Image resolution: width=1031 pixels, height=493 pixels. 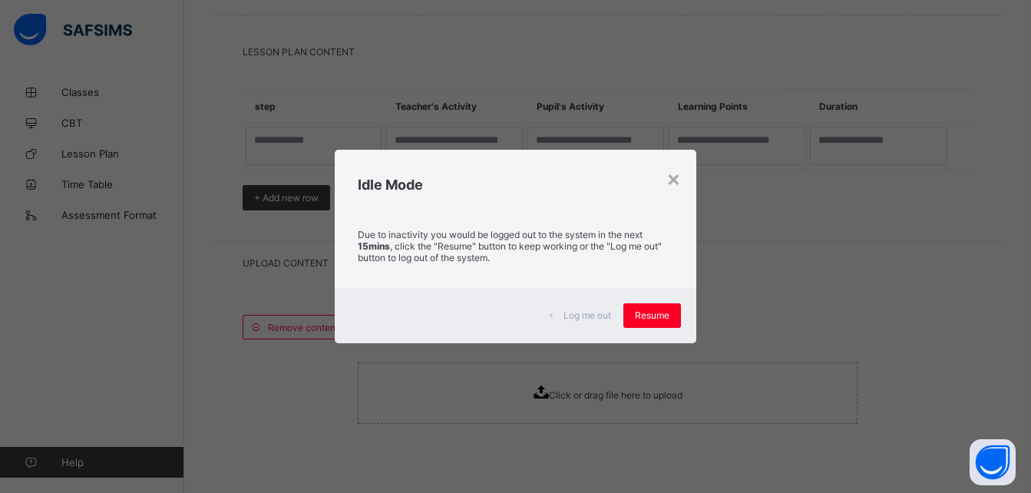 What do you see at coordinates (993, 462) in the screenshot?
I see `button: Open asap` at bounding box center [993, 462].